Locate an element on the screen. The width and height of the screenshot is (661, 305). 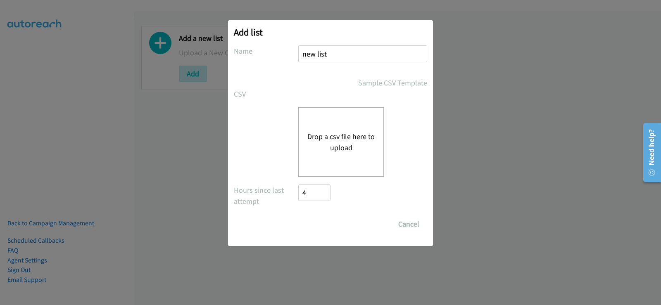
div: Open Resource Center is located at coordinates (15, 33).